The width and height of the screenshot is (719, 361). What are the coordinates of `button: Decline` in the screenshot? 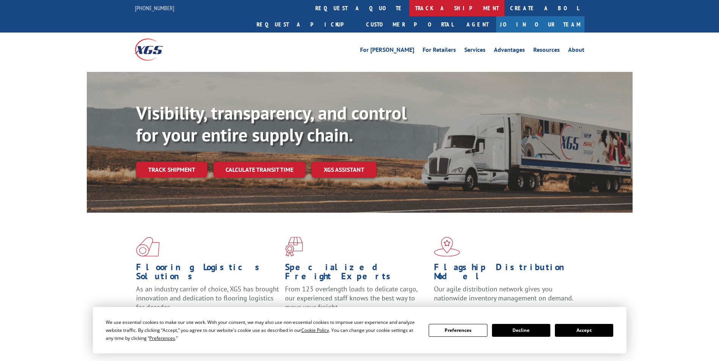 It's located at (521, 331).